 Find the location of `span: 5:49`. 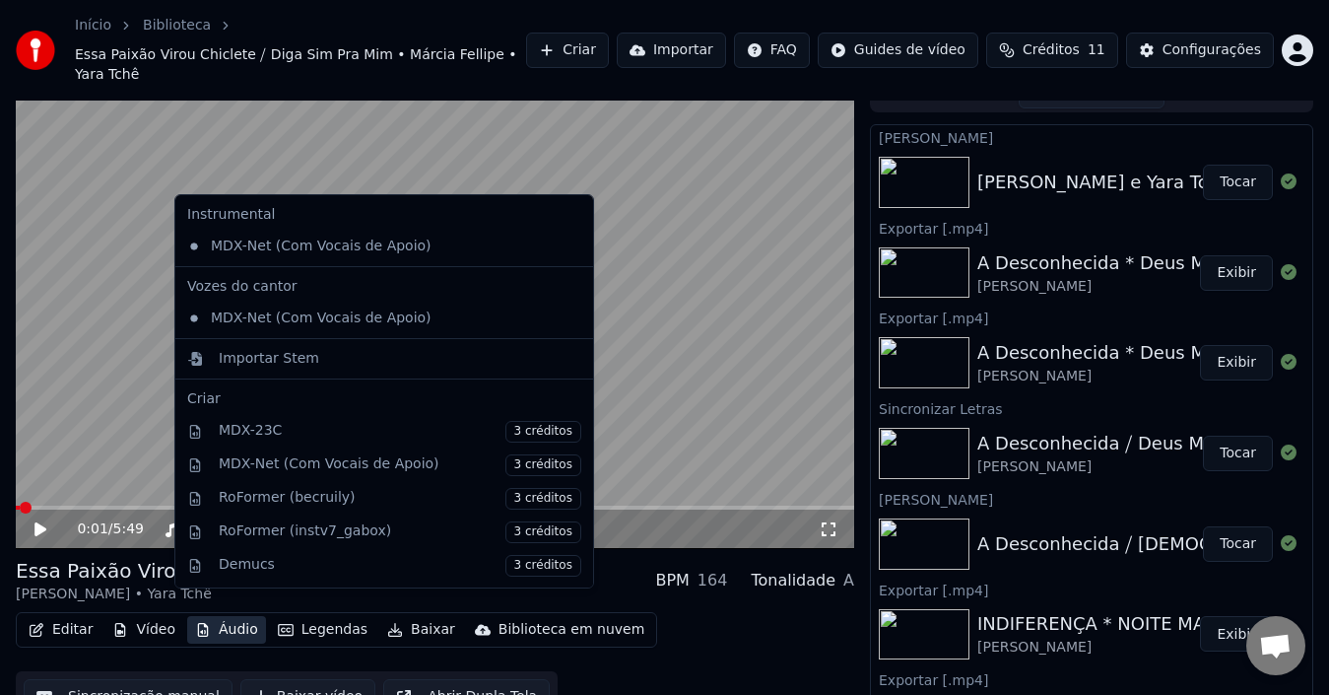

span: 5:49 is located at coordinates (128, 529).